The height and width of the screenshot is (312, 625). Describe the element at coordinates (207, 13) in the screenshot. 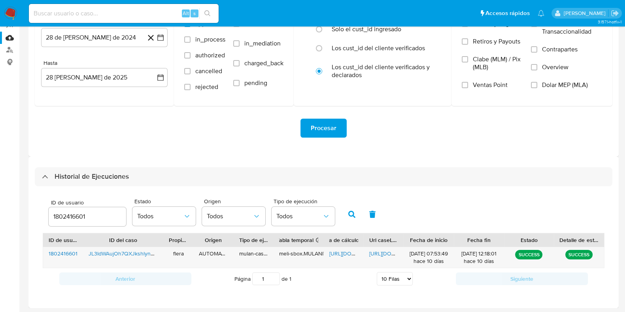

I see `button: search-icon` at that location.